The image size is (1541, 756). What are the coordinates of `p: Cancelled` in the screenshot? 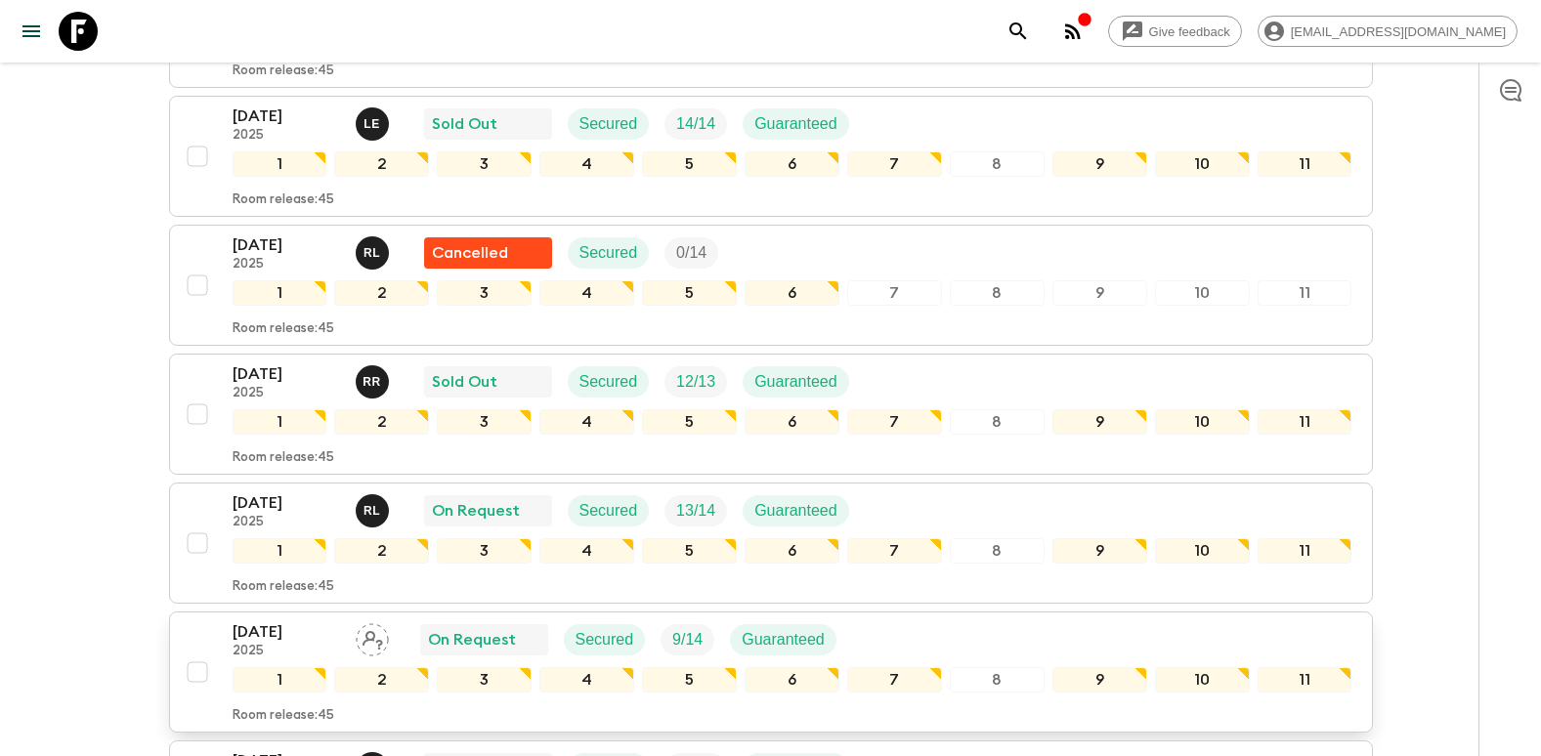 It's located at (470, 253).